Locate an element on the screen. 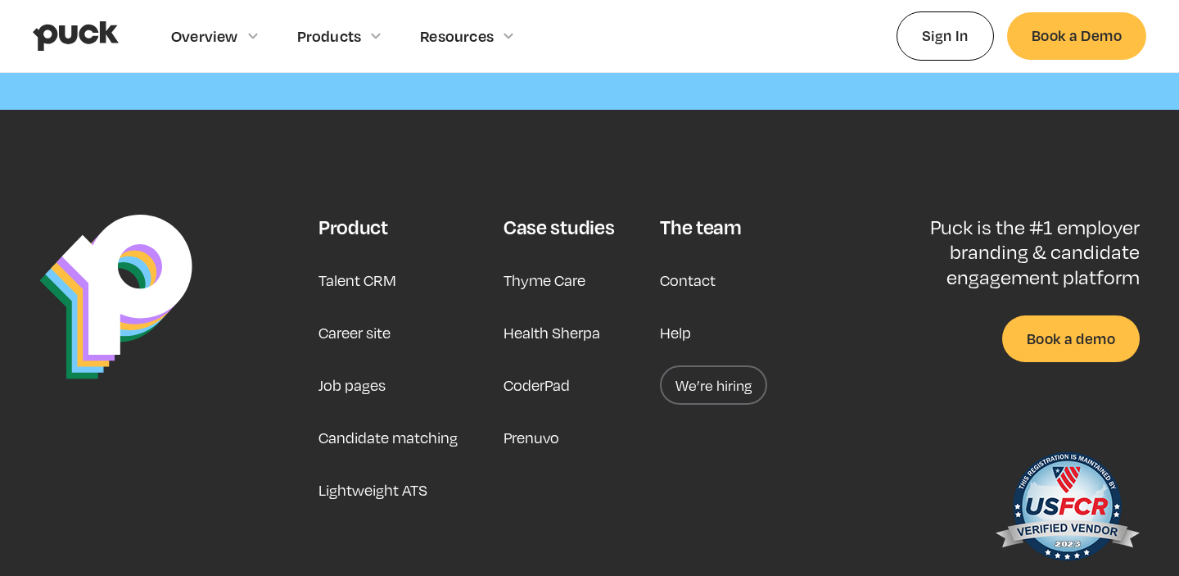  a: Lightweight ATS is located at coordinates (373, 490).